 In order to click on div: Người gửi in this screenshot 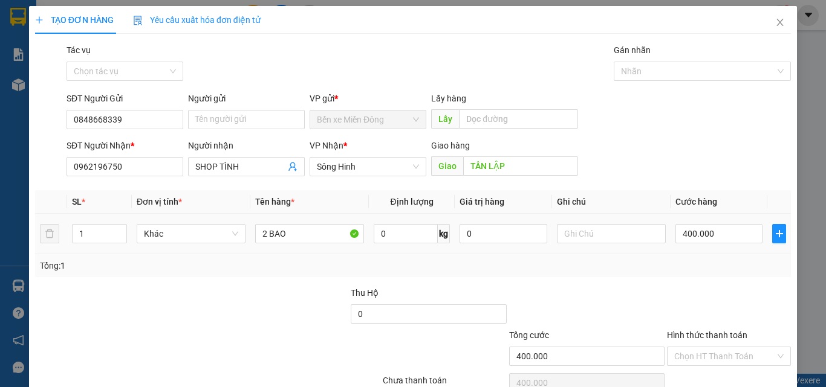, I will do `click(246, 99)`.